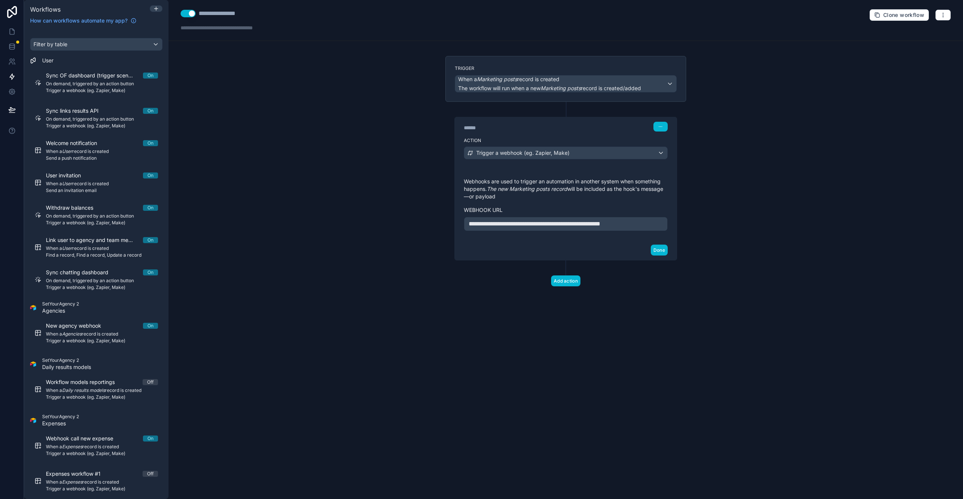 The height and width of the screenshot is (499, 963). I want to click on em: The new Marketing posts record, so click(527, 189).